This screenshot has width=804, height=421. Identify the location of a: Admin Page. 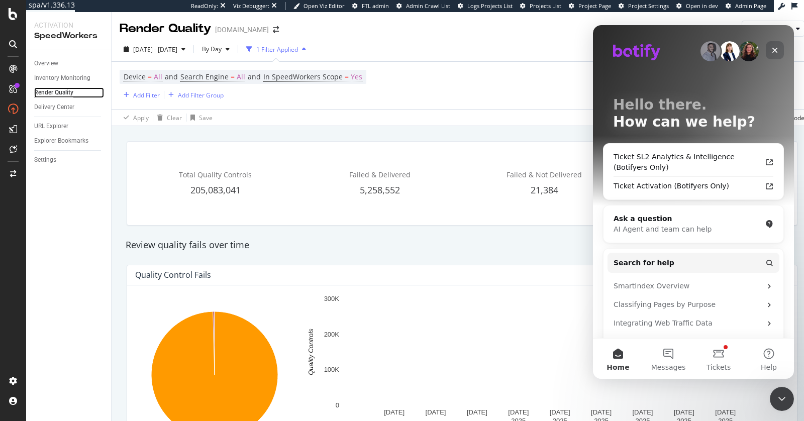
(746, 6).